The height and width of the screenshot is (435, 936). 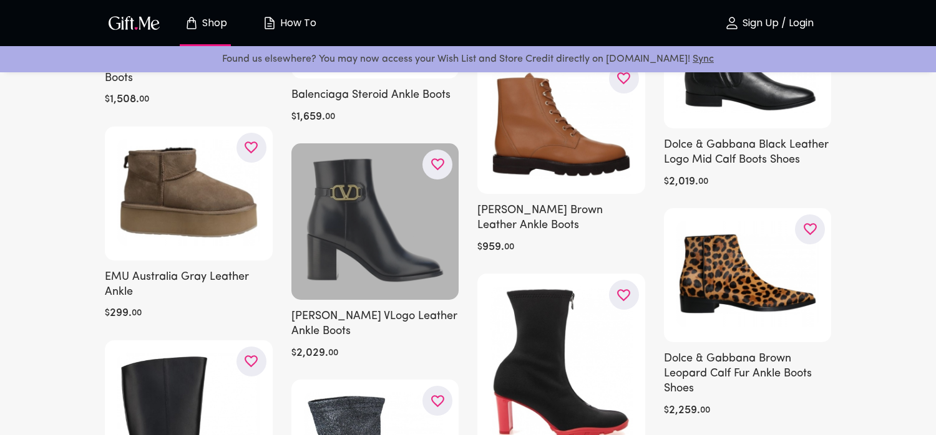 What do you see at coordinates (289, 23) in the screenshot?
I see `button: How To` at bounding box center [289, 23].